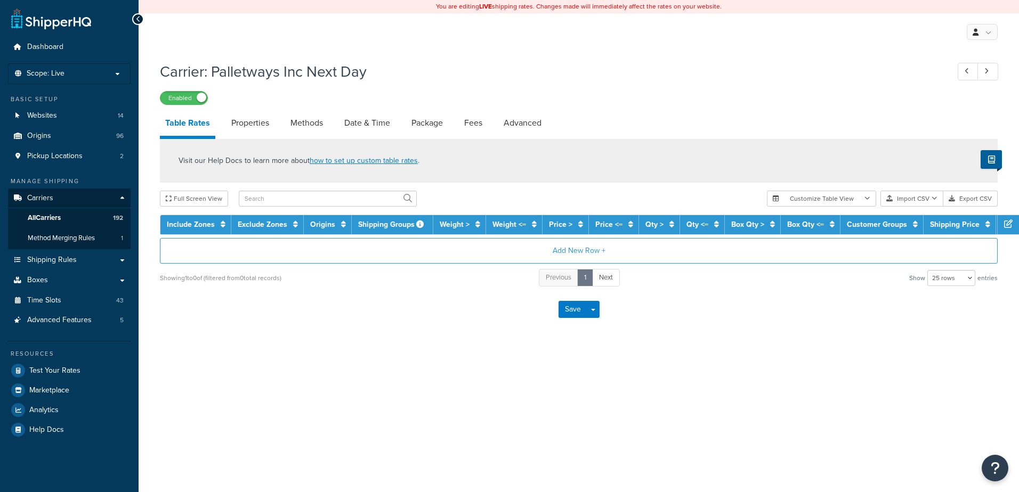 This screenshot has width=1019, height=492. What do you see at coordinates (69, 47) in the screenshot?
I see `a: Dashboard` at bounding box center [69, 47].